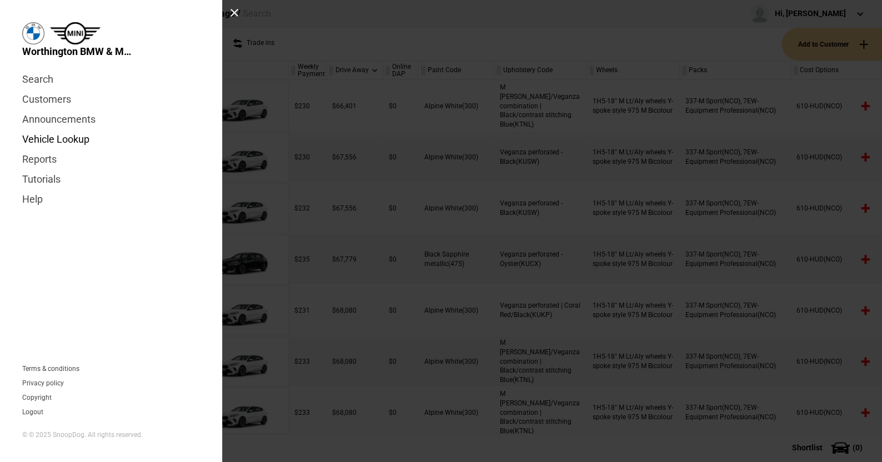 This screenshot has height=462, width=882. Describe the element at coordinates (51, 369) in the screenshot. I see `a: Terms & conditions` at that location.